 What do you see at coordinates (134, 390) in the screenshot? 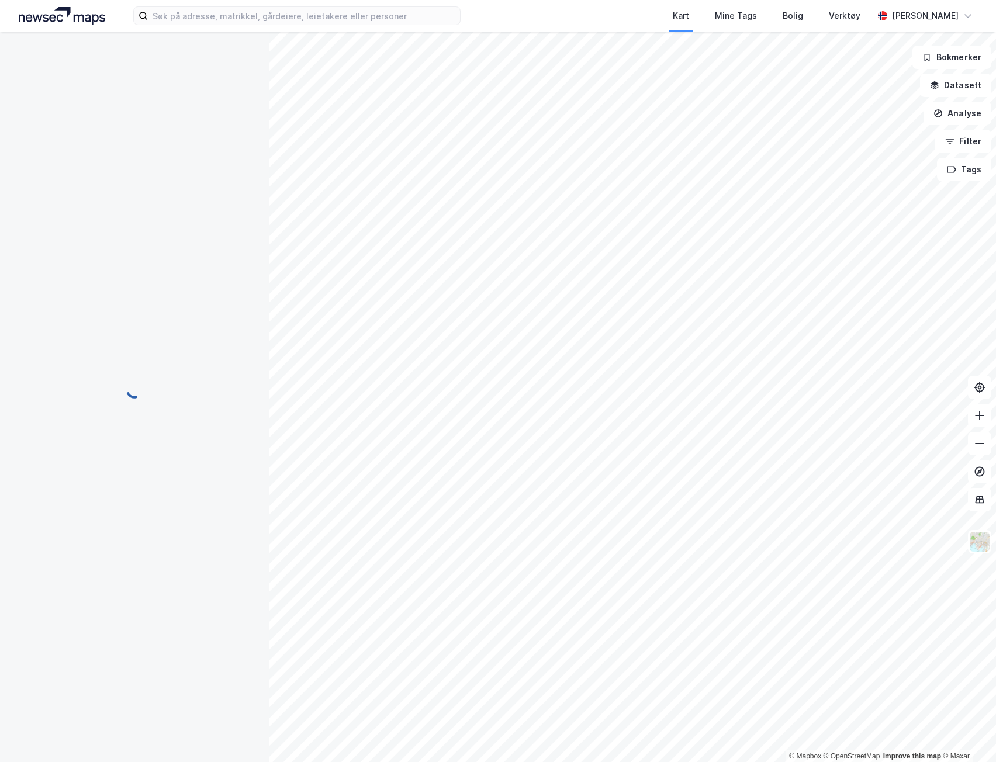
I see `img: spinner.a6d8c91a73a9ac5275cf975e30b51cfb.svg` at bounding box center [134, 390].